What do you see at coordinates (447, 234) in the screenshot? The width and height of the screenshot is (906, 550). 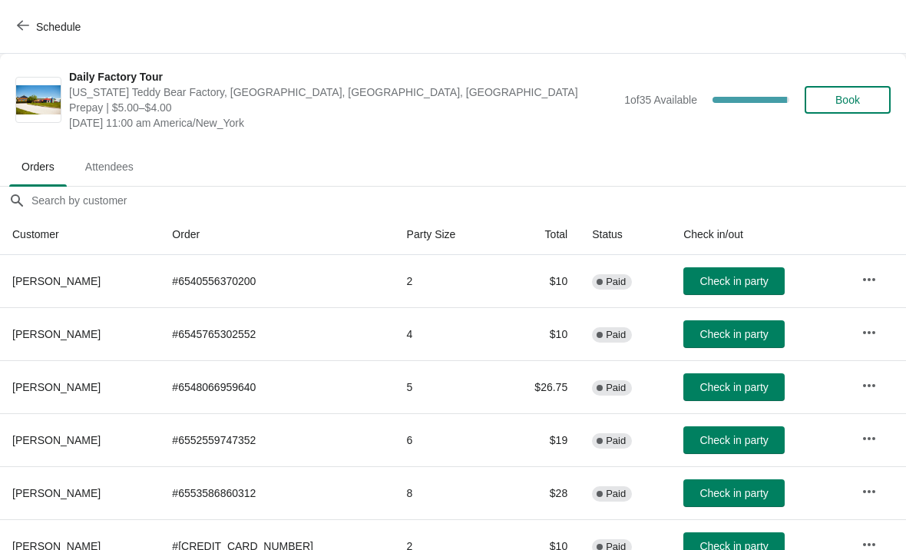 I see `th: Party Size` at bounding box center [447, 234].